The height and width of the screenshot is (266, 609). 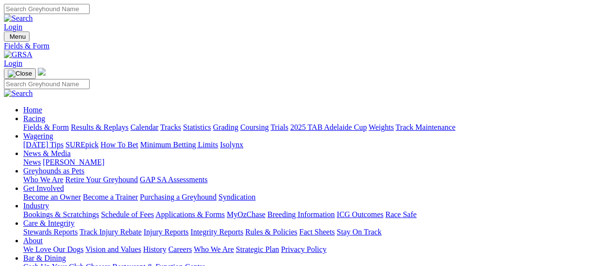 I want to click on a: Home, so click(x=32, y=109).